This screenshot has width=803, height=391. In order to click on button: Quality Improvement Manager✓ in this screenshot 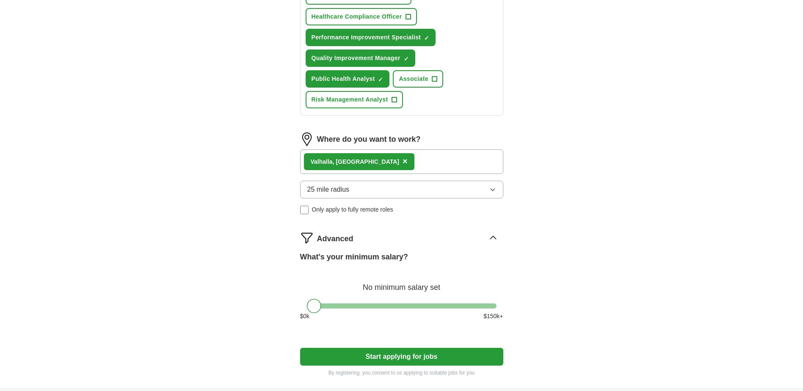, I will do `click(360, 58)`.